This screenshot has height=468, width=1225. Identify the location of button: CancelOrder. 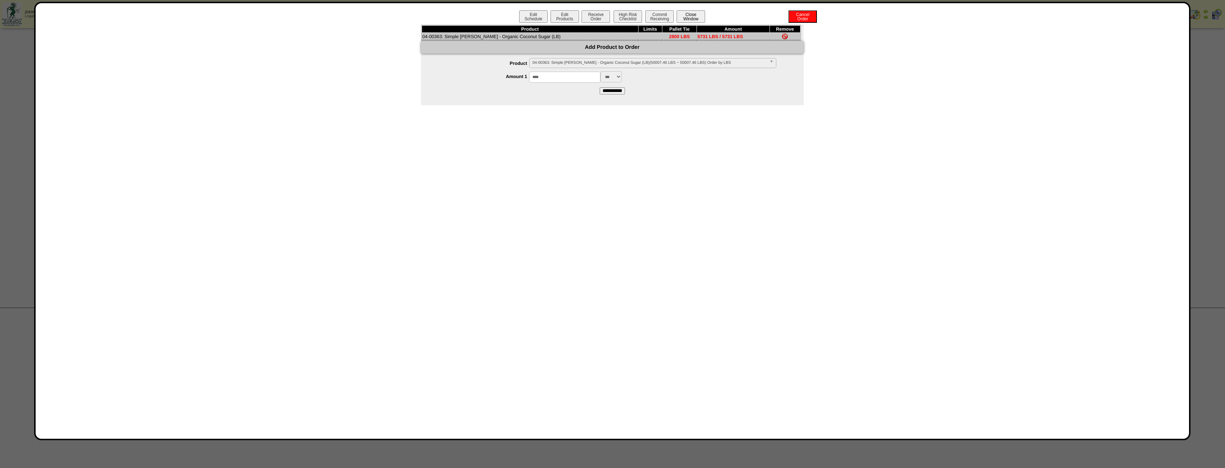
(803, 16).